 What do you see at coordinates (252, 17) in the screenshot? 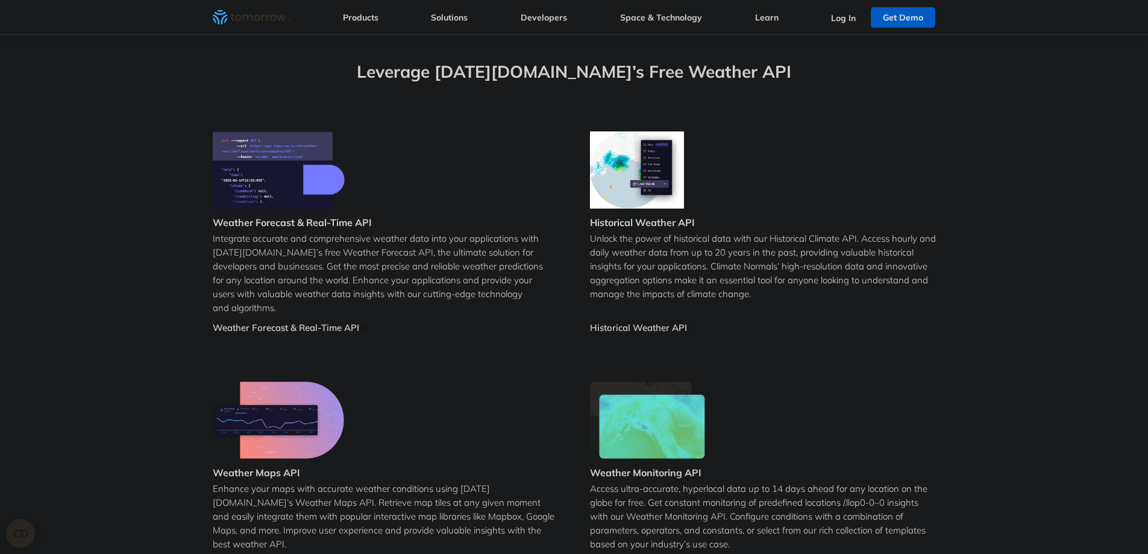
I see `a: Home link` at bounding box center [252, 17].